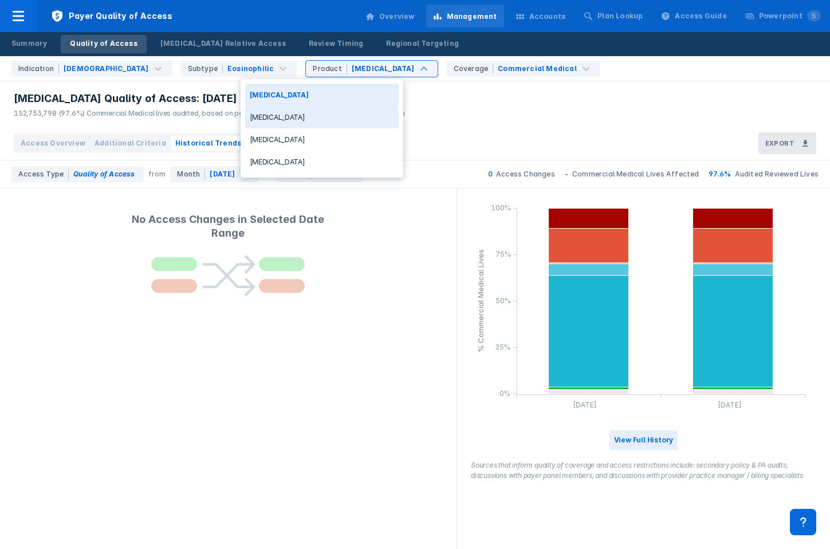  Describe the element at coordinates (790, 16) in the screenshot. I see `div: Powerpoint` at that location.